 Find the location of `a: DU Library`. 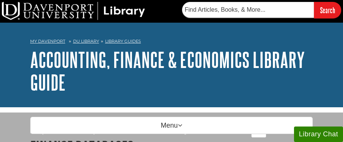

a: DU Library is located at coordinates (86, 41).